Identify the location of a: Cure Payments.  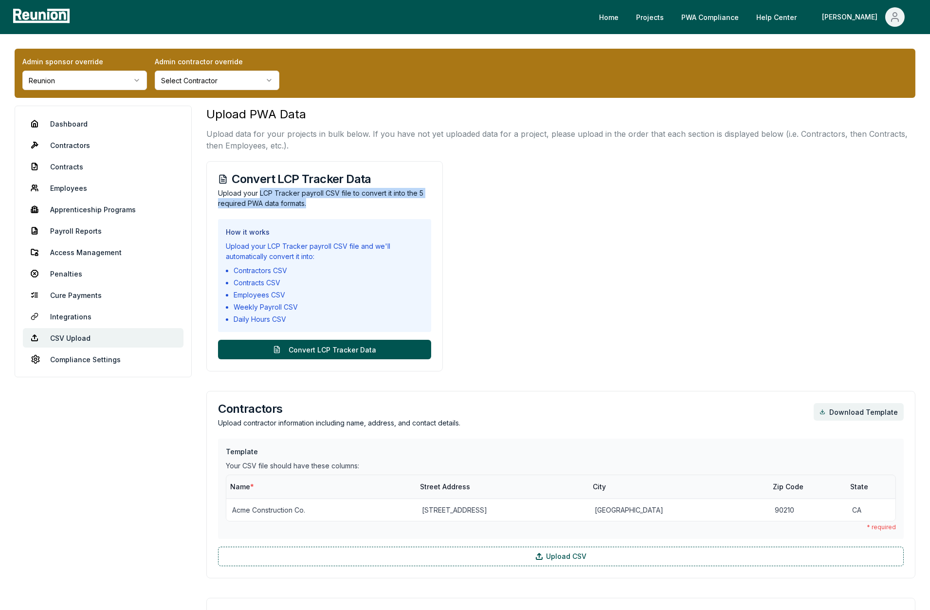
(103, 295).